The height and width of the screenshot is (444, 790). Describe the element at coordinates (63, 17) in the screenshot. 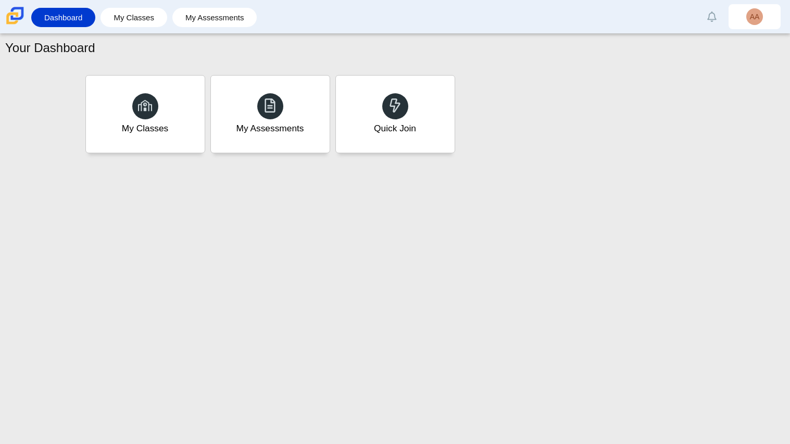

I see `a: Dashboard` at that location.